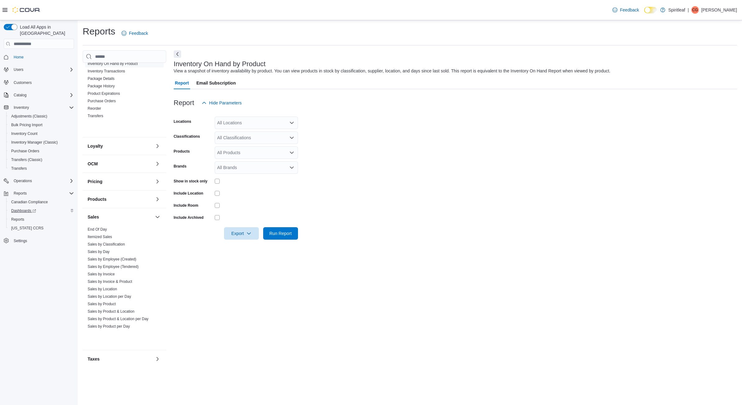 The image size is (742, 405). What do you see at coordinates (644, 13) in the screenshot?
I see `span: Dark Mode` at bounding box center [644, 13].